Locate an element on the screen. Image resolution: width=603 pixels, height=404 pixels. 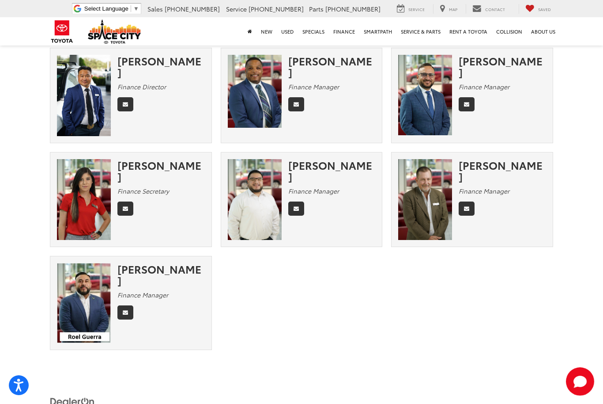
em: Finance Secretary is located at coordinates (143, 191).